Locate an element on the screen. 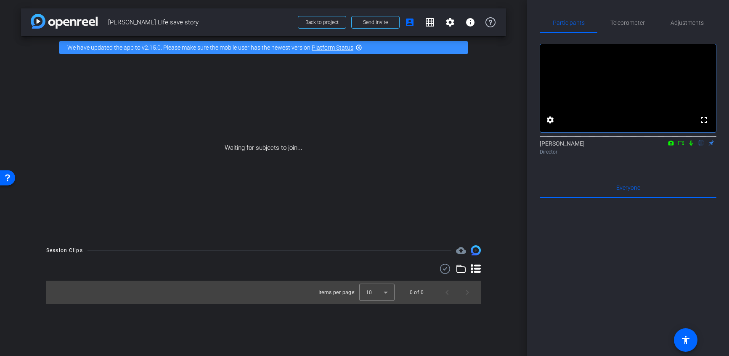  div: Session Clips is located at coordinates (64, 250).